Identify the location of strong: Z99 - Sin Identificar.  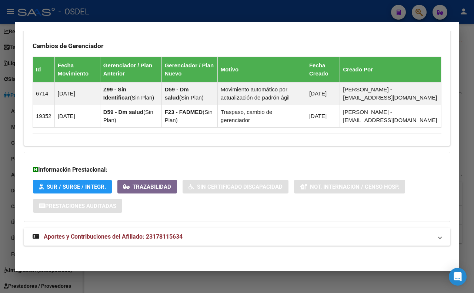
(117, 93).